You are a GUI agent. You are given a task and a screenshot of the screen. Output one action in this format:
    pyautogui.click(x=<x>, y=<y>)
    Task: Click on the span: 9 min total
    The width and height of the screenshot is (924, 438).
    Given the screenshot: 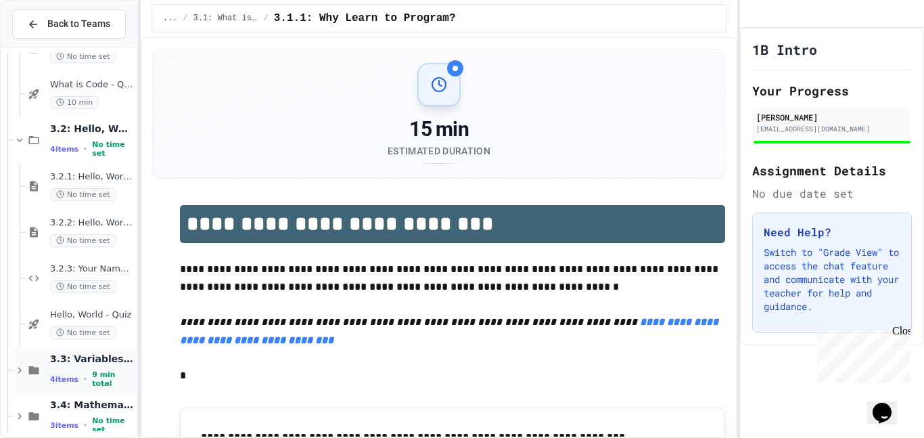 What is the action you would take?
    pyautogui.click(x=113, y=379)
    